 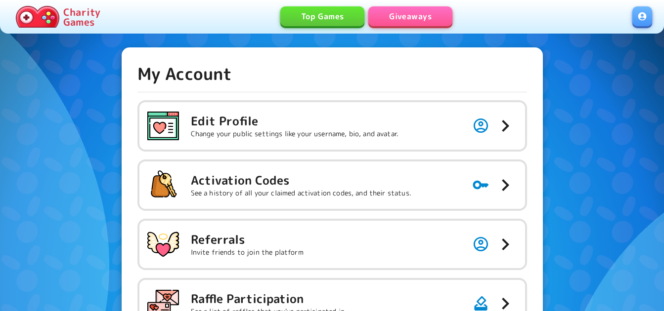 What do you see at coordinates (269, 299) in the screenshot?
I see `h5: Raffle Participation` at bounding box center [269, 299].